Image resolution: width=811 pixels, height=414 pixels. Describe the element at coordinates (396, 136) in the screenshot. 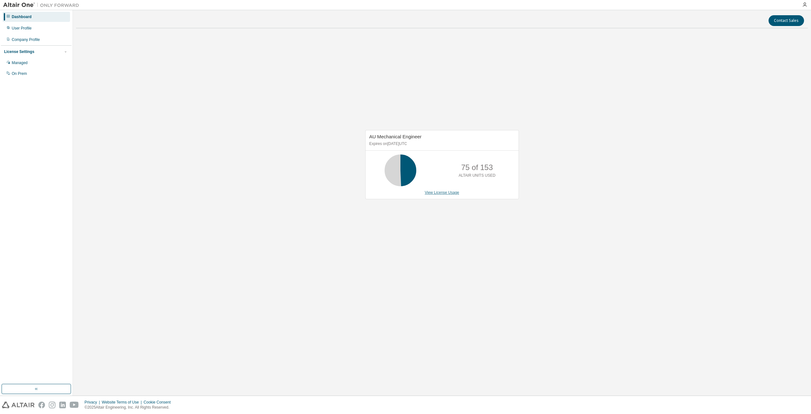

I see `span: AU Mechanical Engineer` at that location.